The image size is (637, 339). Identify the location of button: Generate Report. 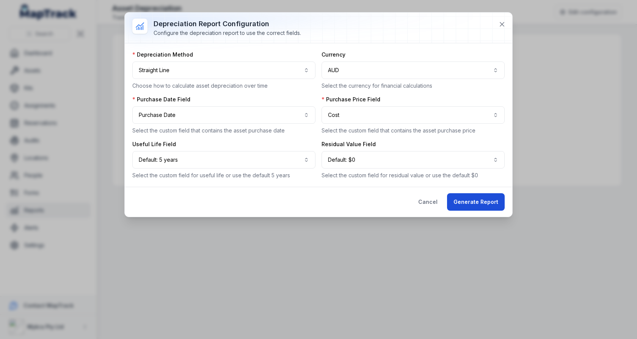
(476, 202).